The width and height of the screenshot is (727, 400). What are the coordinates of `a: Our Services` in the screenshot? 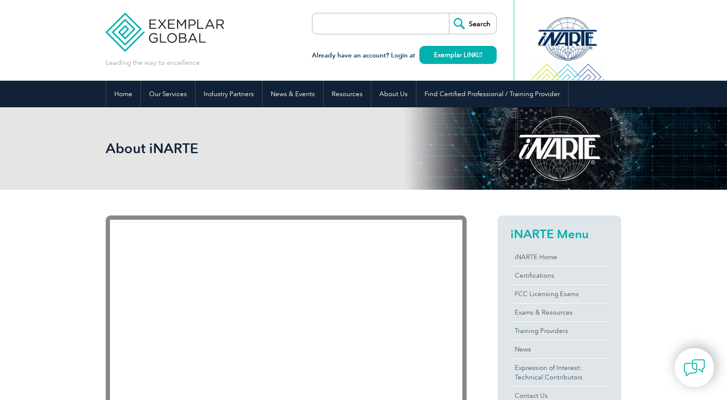 It's located at (168, 94).